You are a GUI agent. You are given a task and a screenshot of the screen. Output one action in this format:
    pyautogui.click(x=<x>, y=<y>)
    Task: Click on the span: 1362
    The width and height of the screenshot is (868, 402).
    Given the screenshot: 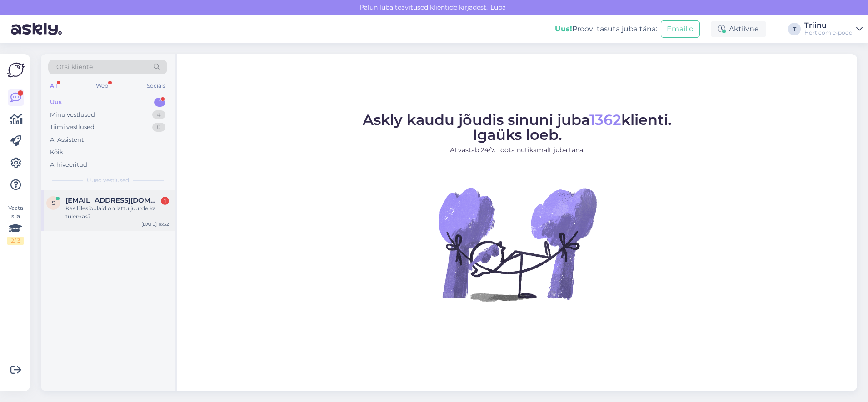 What is the action you would take?
    pyautogui.click(x=605, y=120)
    